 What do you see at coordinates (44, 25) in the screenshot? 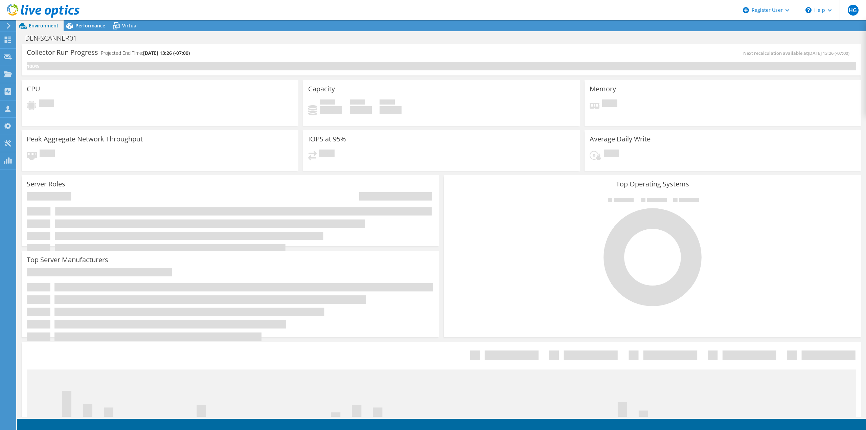
I see `span: Environment` at bounding box center [44, 25].